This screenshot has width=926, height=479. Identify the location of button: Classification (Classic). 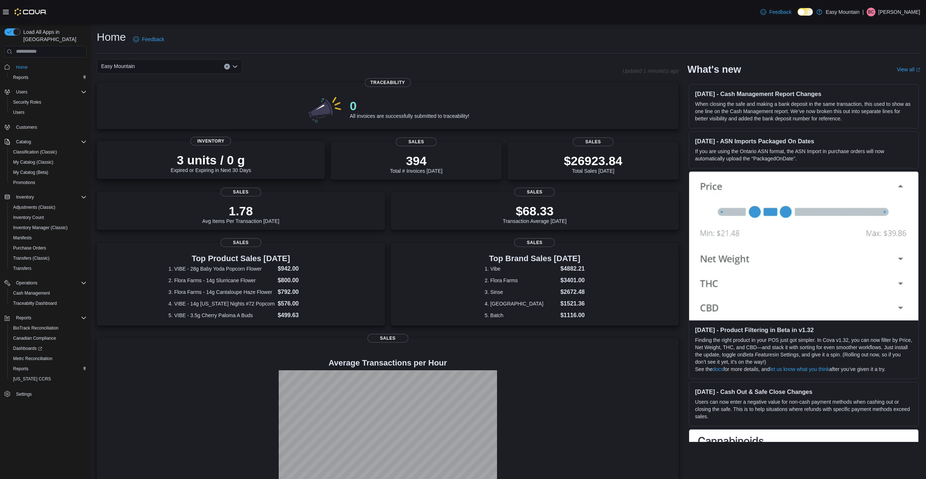
(48, 152).